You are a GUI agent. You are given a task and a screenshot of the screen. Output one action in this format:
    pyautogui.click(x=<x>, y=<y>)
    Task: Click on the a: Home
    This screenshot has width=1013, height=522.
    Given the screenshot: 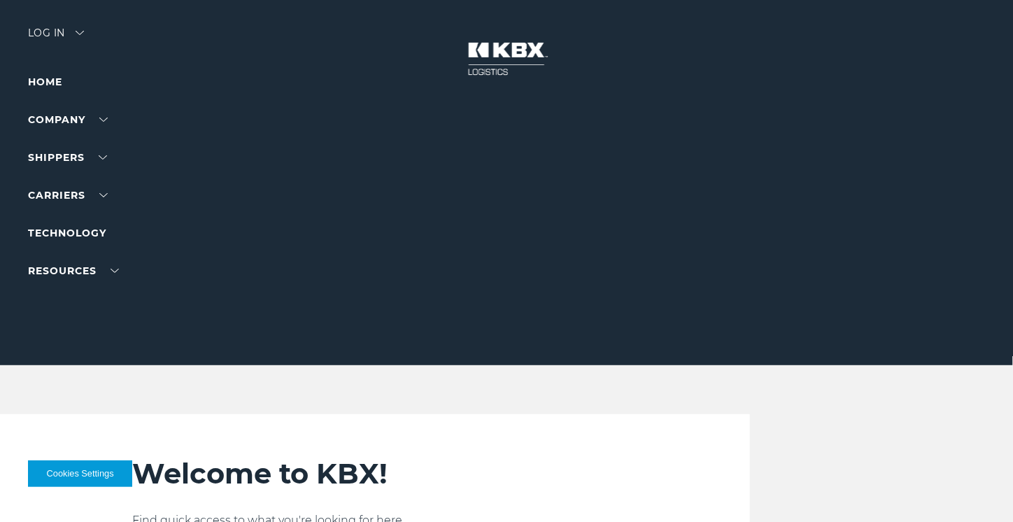 What is the action you would take?
    pyautogui.click(x=45, y=82)
    